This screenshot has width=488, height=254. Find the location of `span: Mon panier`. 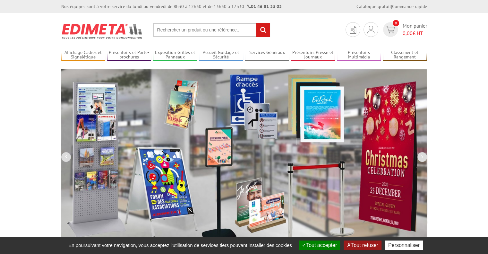

span: Mon panier is located at coordinates (415, 30).